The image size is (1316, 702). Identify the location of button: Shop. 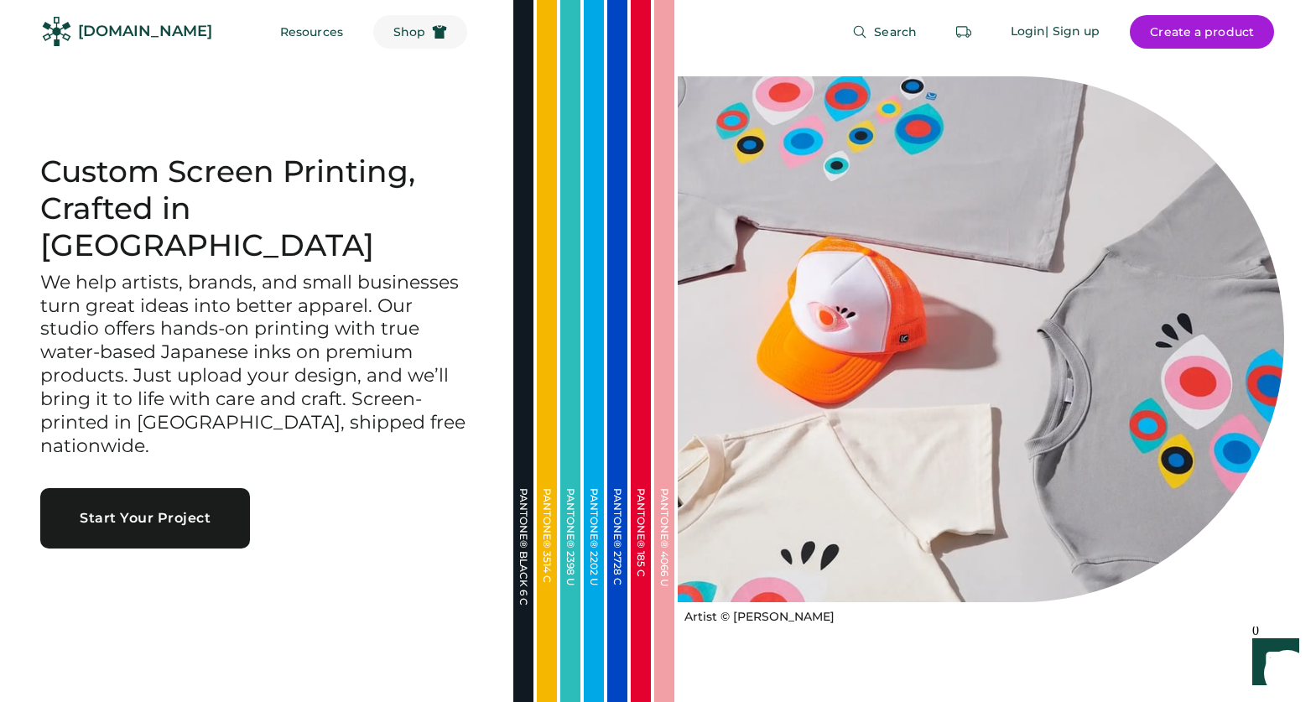
(420, 32).